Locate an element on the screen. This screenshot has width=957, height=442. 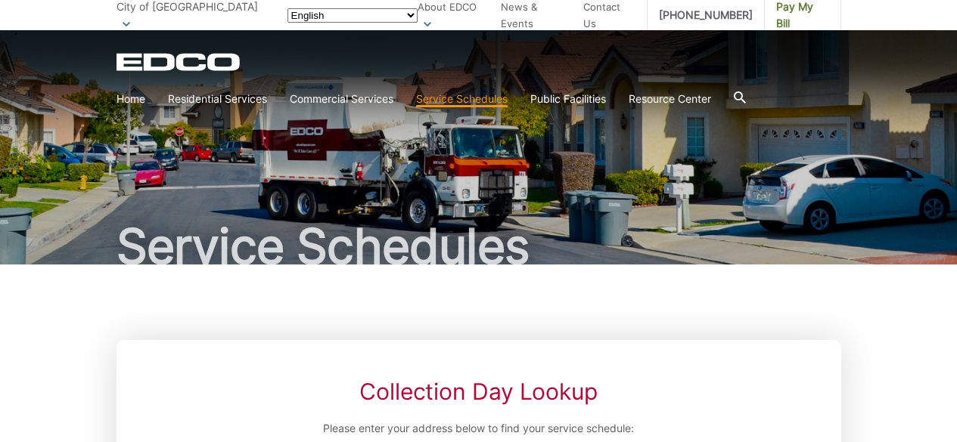
a: Commercial Services is located at coordinates (341, 99).